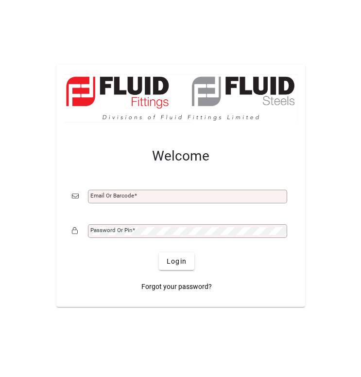  What do you see at coordinates (177, 261) in the screenshot?
I see `button: Login` at bounding box center [177, 261].